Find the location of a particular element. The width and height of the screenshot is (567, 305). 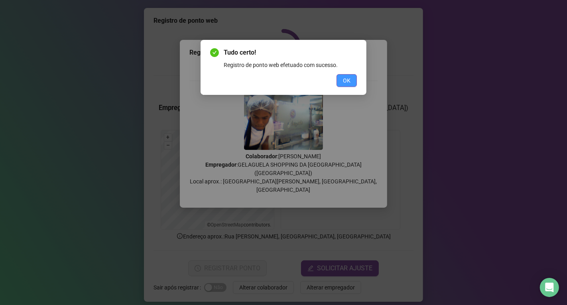

div: Open Intercom Messenger is located at coordinates (550, 288).